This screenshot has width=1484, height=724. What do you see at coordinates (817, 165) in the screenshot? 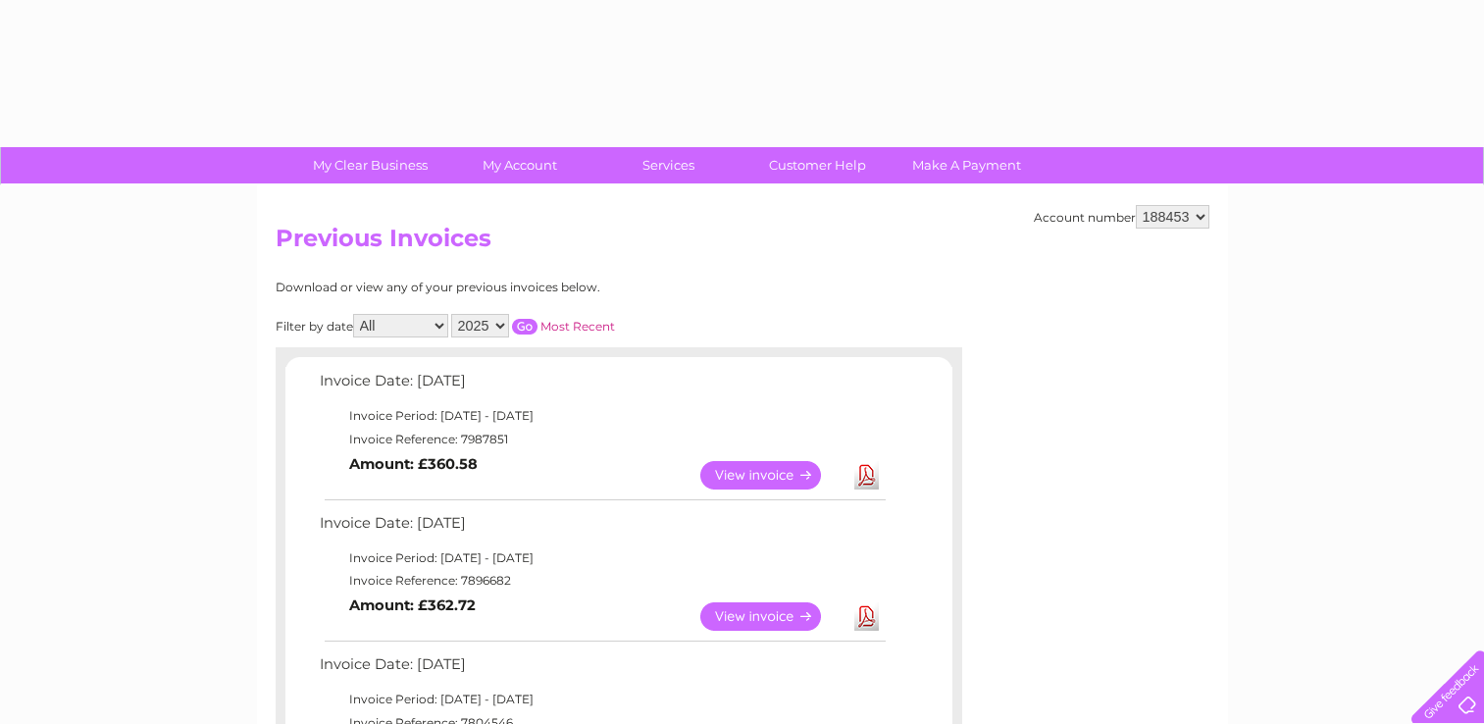
I see `a: Customer Help` at bounding box center [817, 165].